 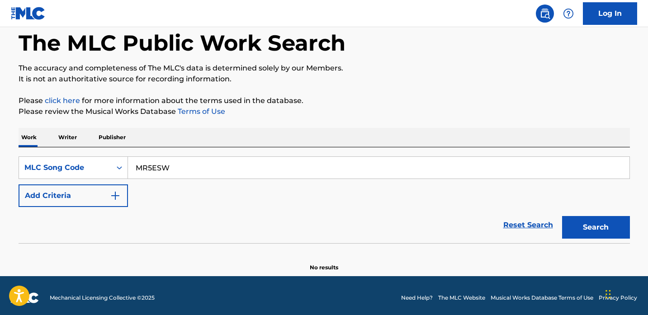 What do you see at coordinates (62, 100) in the screenshot?
I see `a: click here` at bounding box center [62, 100].